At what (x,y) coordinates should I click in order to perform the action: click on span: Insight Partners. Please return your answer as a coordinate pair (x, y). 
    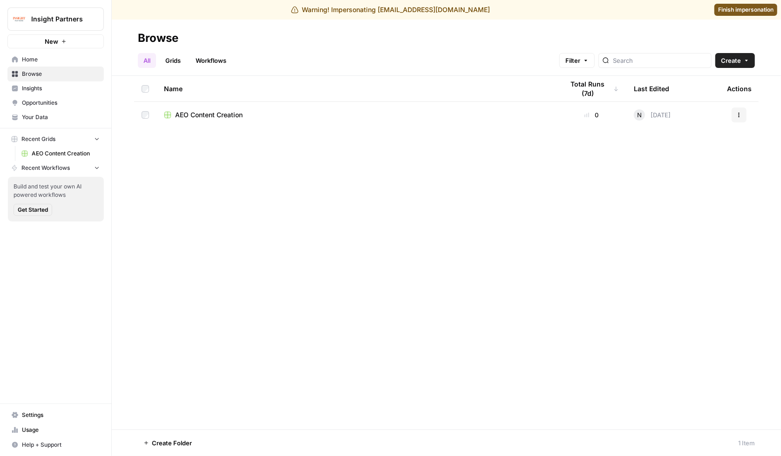
    Looking at the image, I should click on (59, 19).